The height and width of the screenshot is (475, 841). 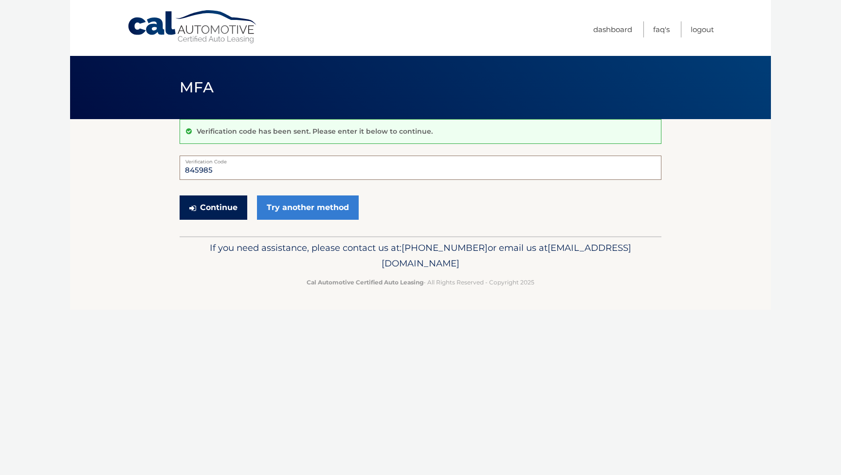 What do you see at coordinates (193, 27) in the screenshot?
I see `a: Cal Automotive` at bounding box center [193, 27].